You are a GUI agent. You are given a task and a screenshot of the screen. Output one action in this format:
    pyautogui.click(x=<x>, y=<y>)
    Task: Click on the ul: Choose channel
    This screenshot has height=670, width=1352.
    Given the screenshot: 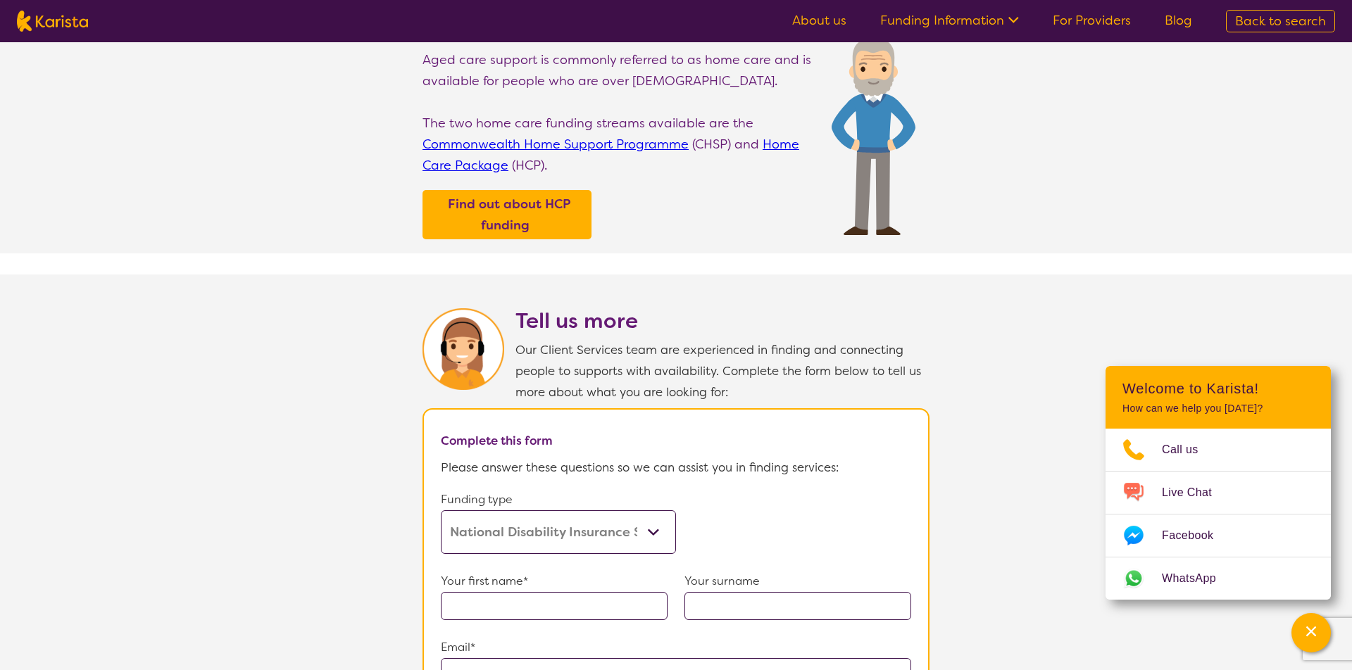 What is the action you would take?
    pyautogui.click(x=1218, y=514)
    